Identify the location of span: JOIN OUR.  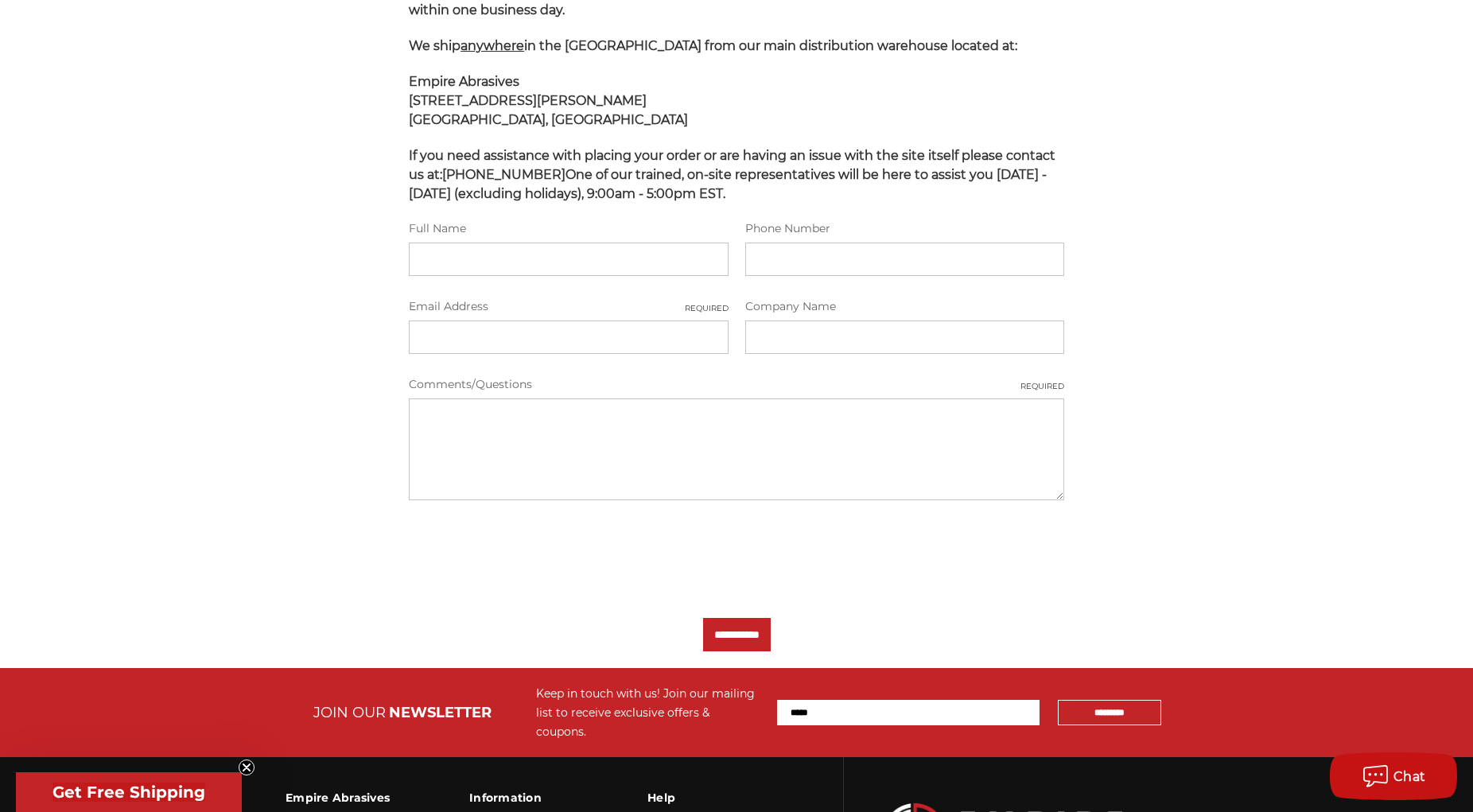
(349, 713).